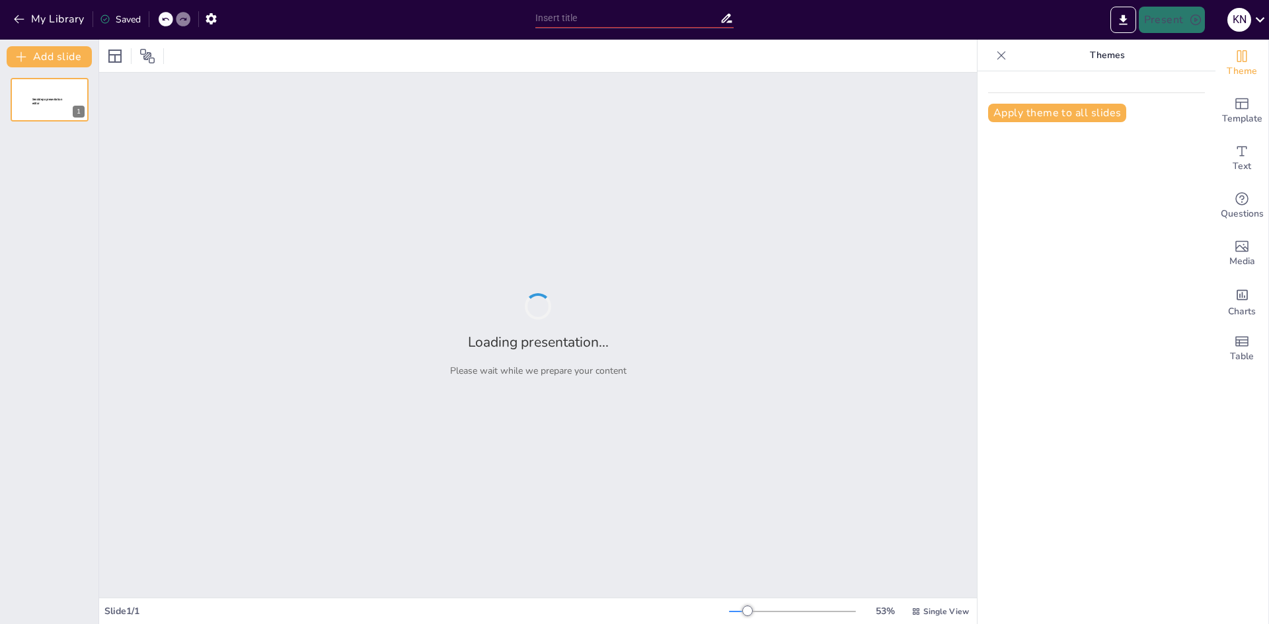 The image size is (1269, 624). What do you see at coordinates (1242, 349) in the screenshot?
I see `div: Add a table` at bounding box center [1242, 349].